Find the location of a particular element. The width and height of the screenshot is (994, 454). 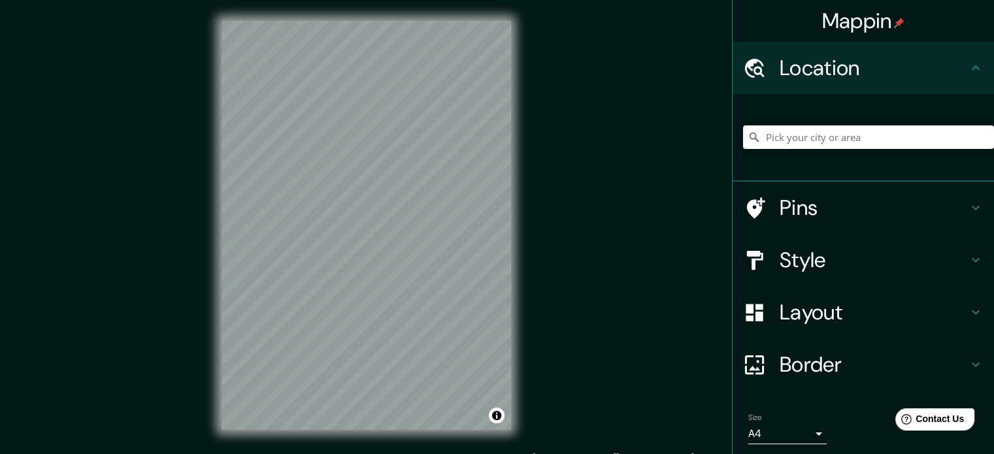

span: Contact Us is located at coordinates (62, 16).